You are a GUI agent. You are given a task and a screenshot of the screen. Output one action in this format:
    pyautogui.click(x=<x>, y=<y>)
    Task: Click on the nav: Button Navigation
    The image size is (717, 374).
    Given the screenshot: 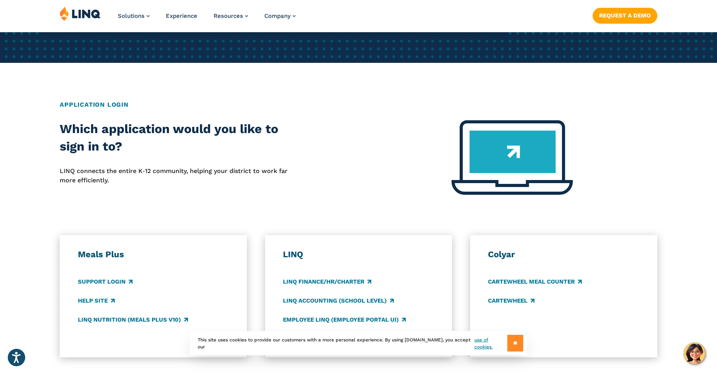 What is the action you would take?
    pyautogui.click(x=625, y=15)
    